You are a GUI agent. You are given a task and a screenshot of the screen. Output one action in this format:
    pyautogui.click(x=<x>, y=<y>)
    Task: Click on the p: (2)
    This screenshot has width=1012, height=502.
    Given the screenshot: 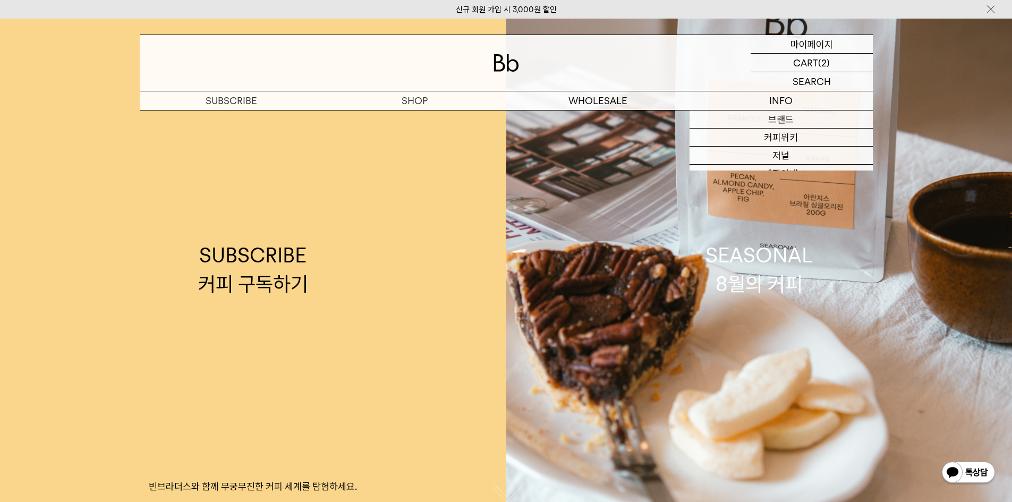 What is the action you would take?
    pyautogui.click(x=824, y=63)
    